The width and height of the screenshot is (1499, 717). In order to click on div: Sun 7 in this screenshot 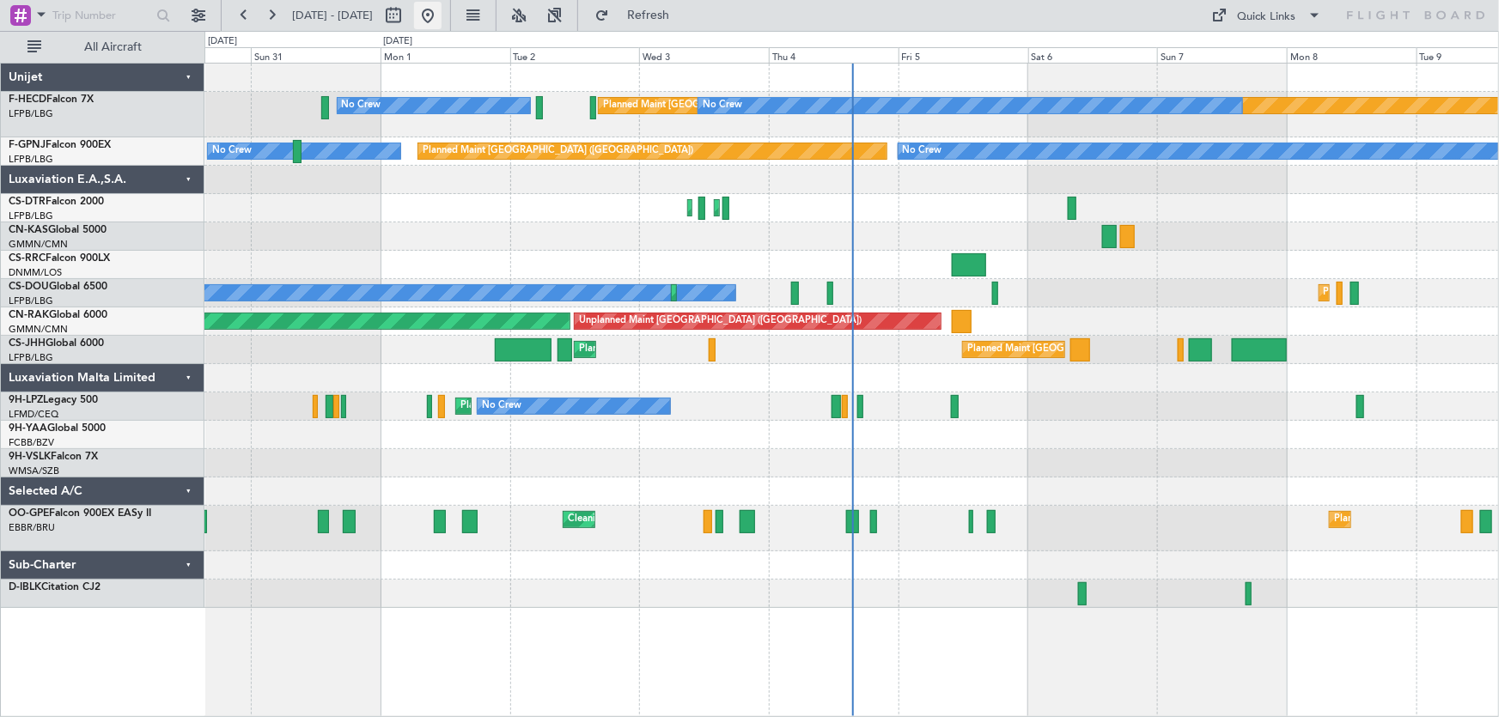, I will do `click(1221, 55)`.